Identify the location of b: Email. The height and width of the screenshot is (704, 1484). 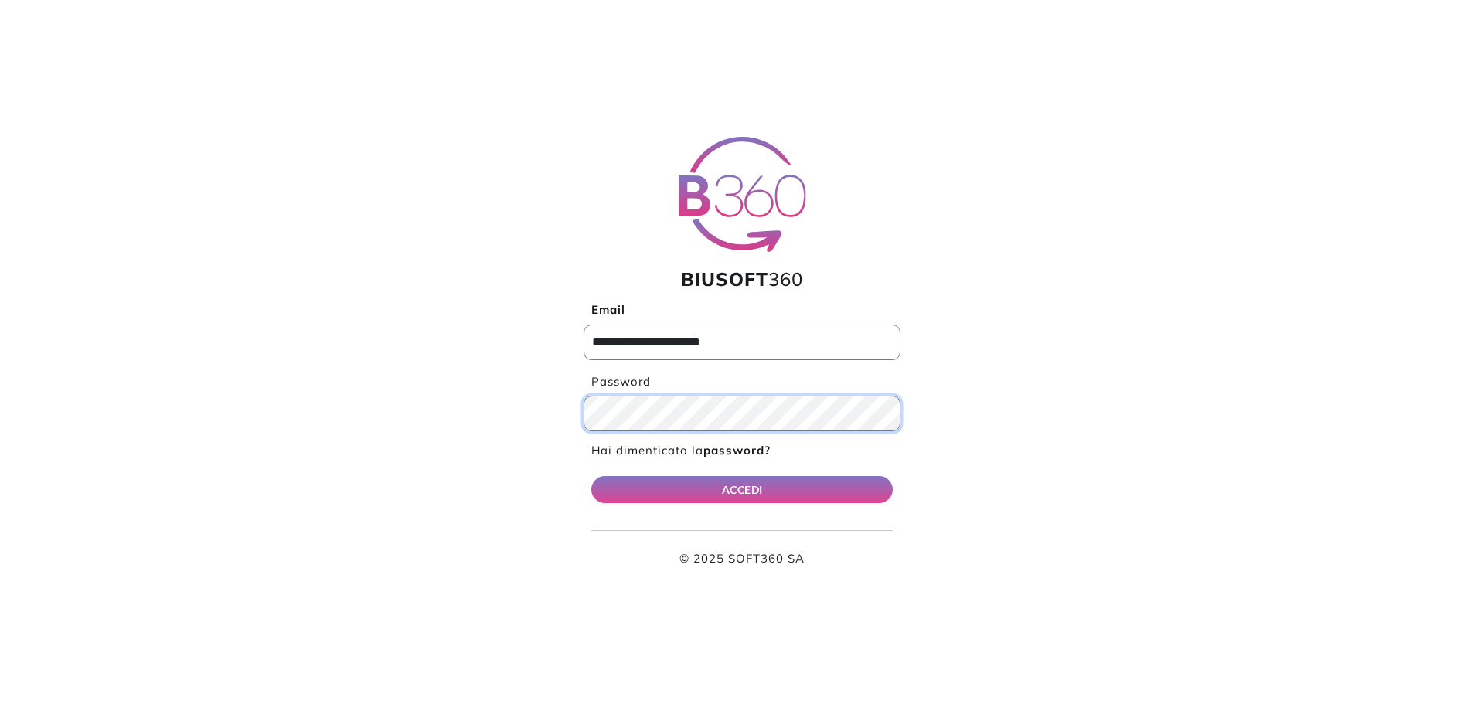
(608, 309).